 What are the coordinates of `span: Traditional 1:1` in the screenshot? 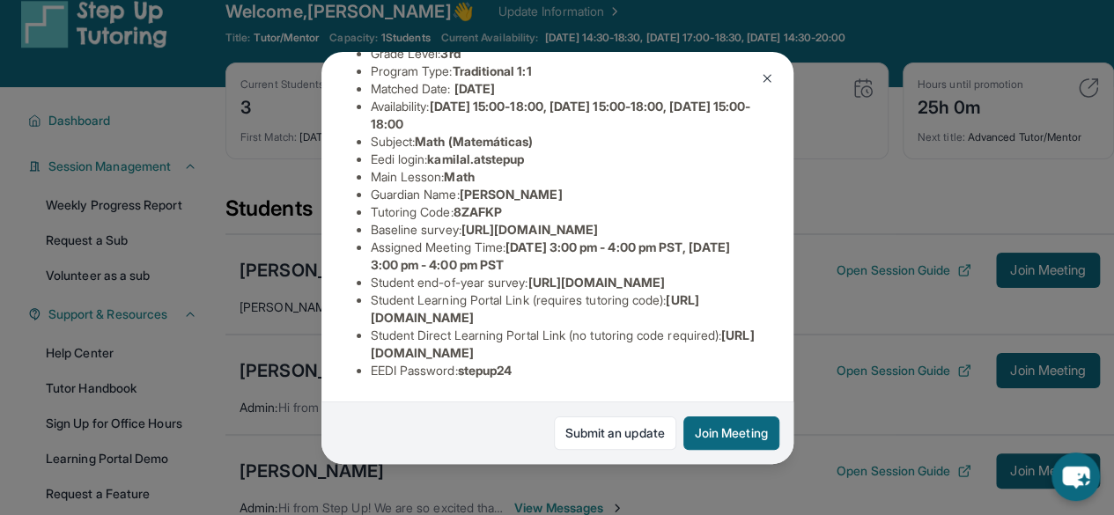 It's located at (492, 70).